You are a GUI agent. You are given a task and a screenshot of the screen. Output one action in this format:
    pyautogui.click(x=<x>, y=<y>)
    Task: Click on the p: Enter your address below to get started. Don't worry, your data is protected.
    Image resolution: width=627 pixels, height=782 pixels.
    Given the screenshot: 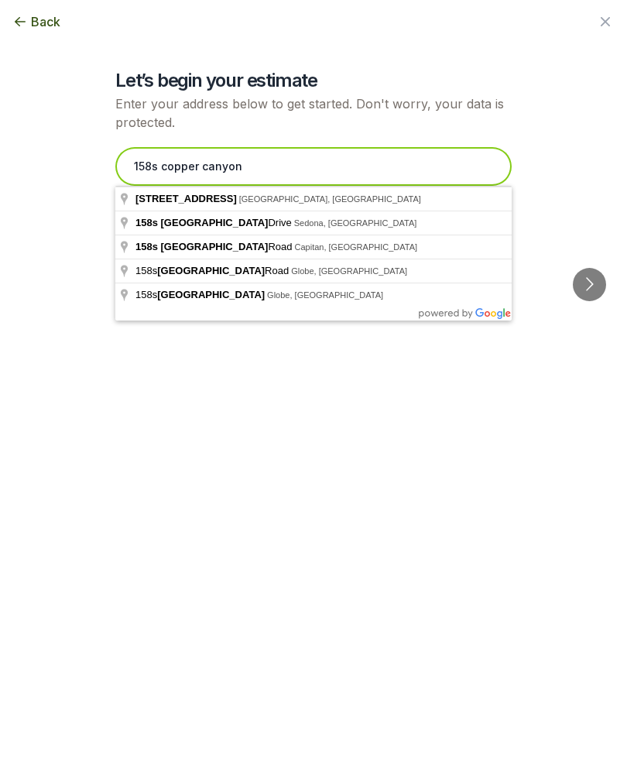 What is the action you would take?
    pyautogui.click(x=314, y=113)
    